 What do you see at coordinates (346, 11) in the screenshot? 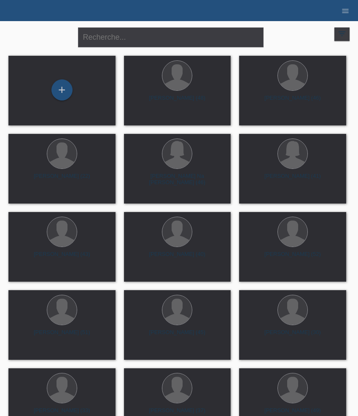
I see `i: menu` at bounding box center [346, 11].